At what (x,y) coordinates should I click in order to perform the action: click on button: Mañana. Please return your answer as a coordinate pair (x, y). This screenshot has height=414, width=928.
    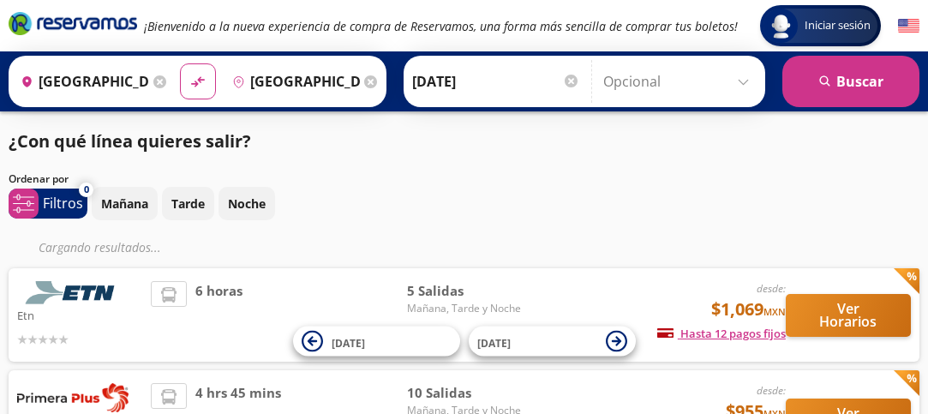
    Looking at the image, I should click on (124, 203).